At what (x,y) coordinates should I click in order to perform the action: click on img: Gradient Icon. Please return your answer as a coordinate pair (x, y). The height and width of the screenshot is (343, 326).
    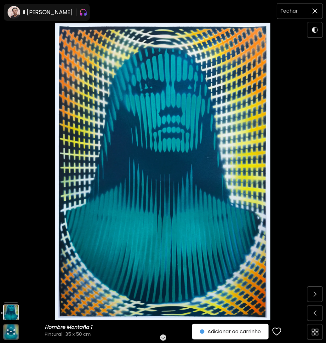
    Looking at the image, I should click on (83, 12).